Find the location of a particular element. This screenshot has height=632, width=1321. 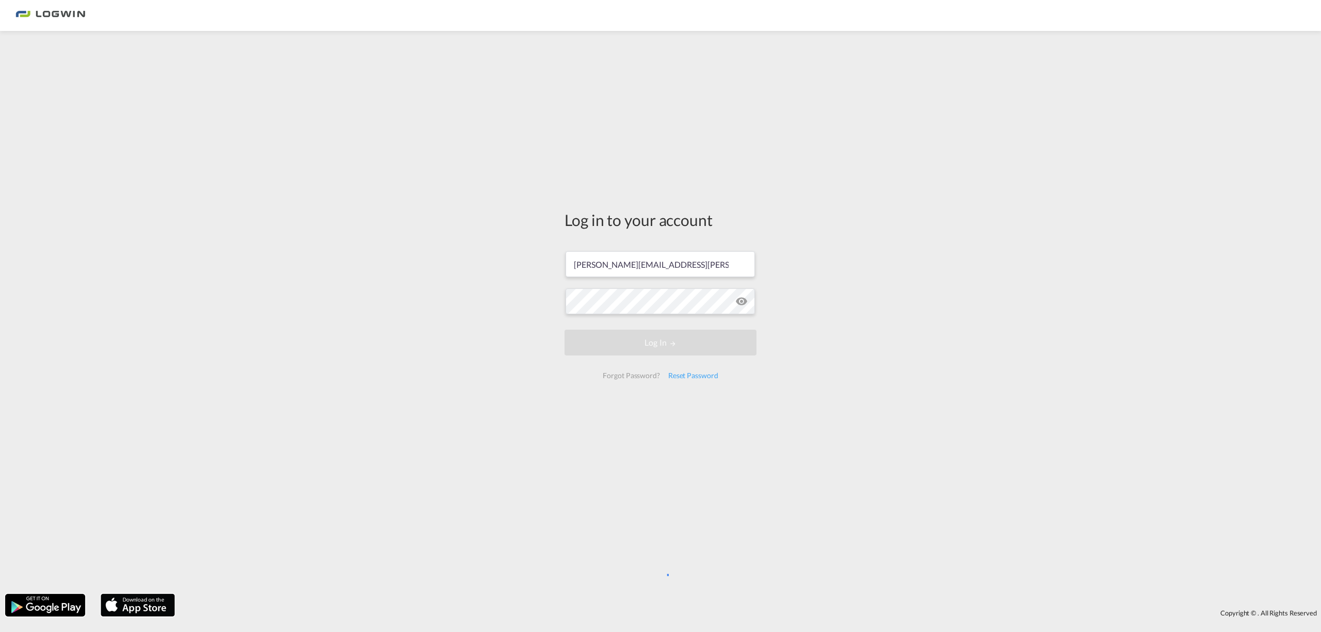

div: Forgot Password? is located at coordinates (631, 376).